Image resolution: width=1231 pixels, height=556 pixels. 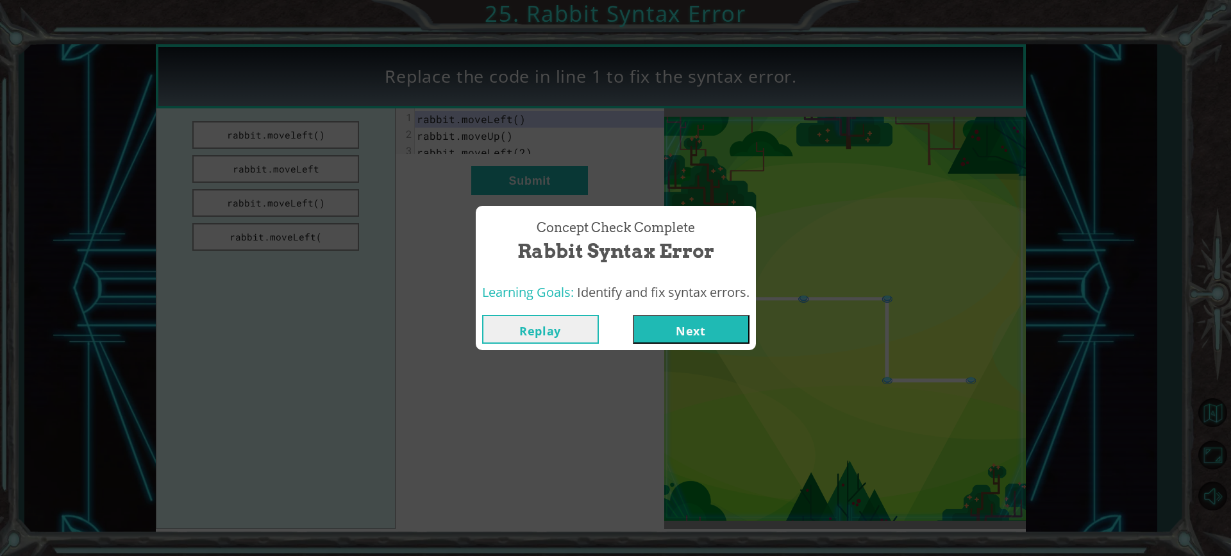 What do you see at coordinates (663, 292) in the screenshot?
I see `span: Identify and fix syntax errors.` at bounding box center [663, 292].